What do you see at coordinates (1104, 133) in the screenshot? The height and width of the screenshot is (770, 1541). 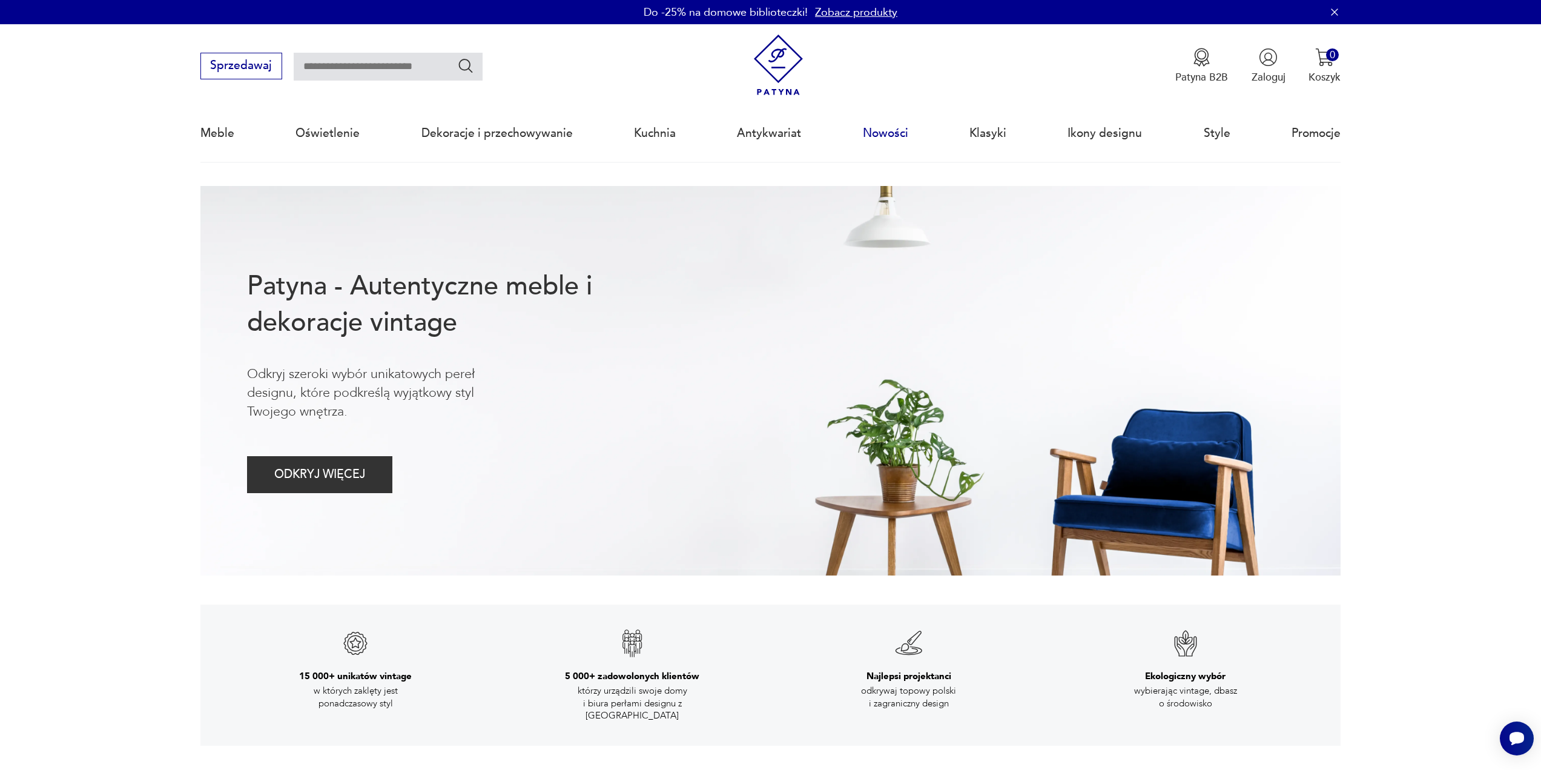 I see `a: Ikony designu` at bounding box center [1104, 133].